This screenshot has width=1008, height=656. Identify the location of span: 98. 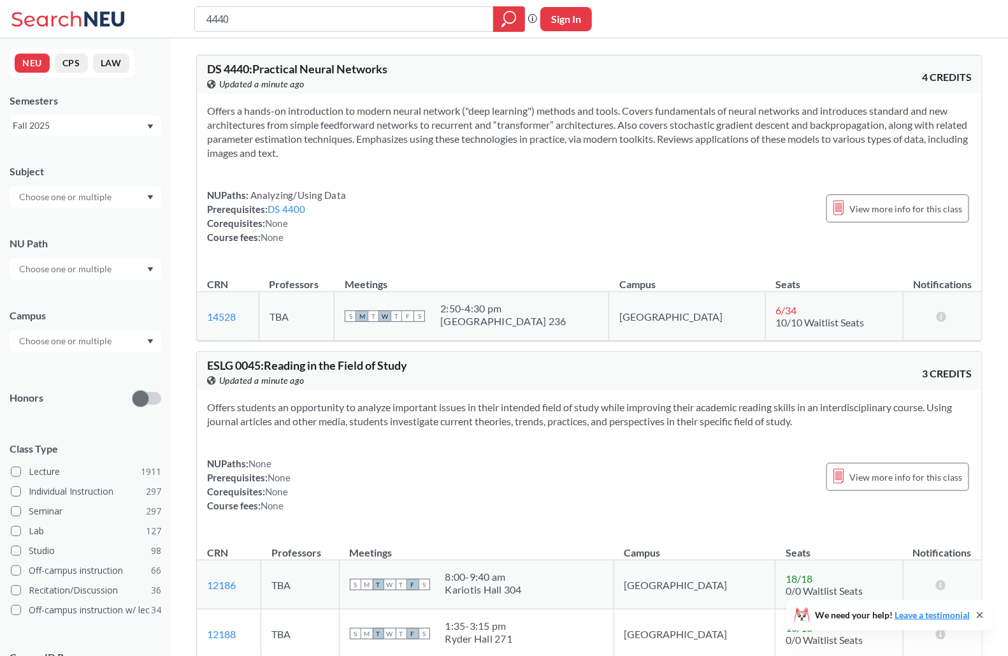
(156, 551).